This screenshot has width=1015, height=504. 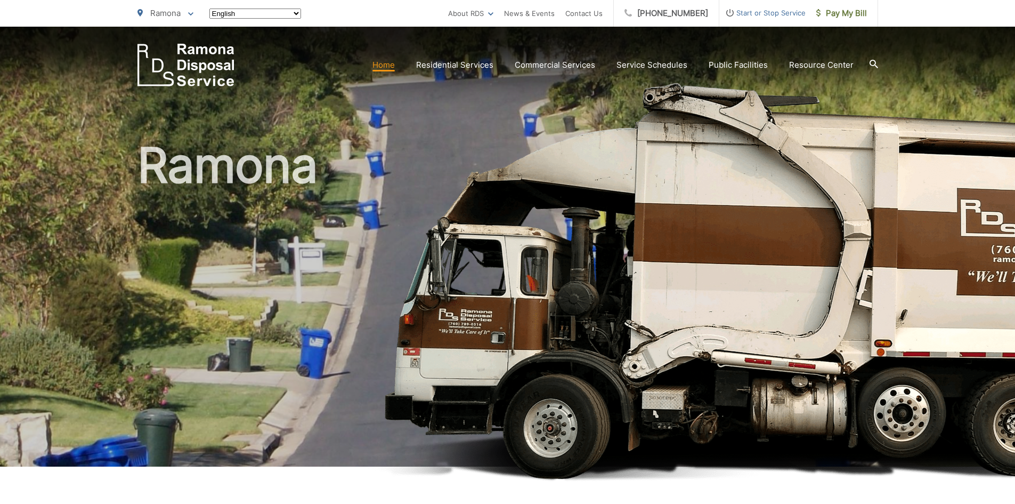 I want to click on span: Pay My Bill, so click(x=841, y=13).